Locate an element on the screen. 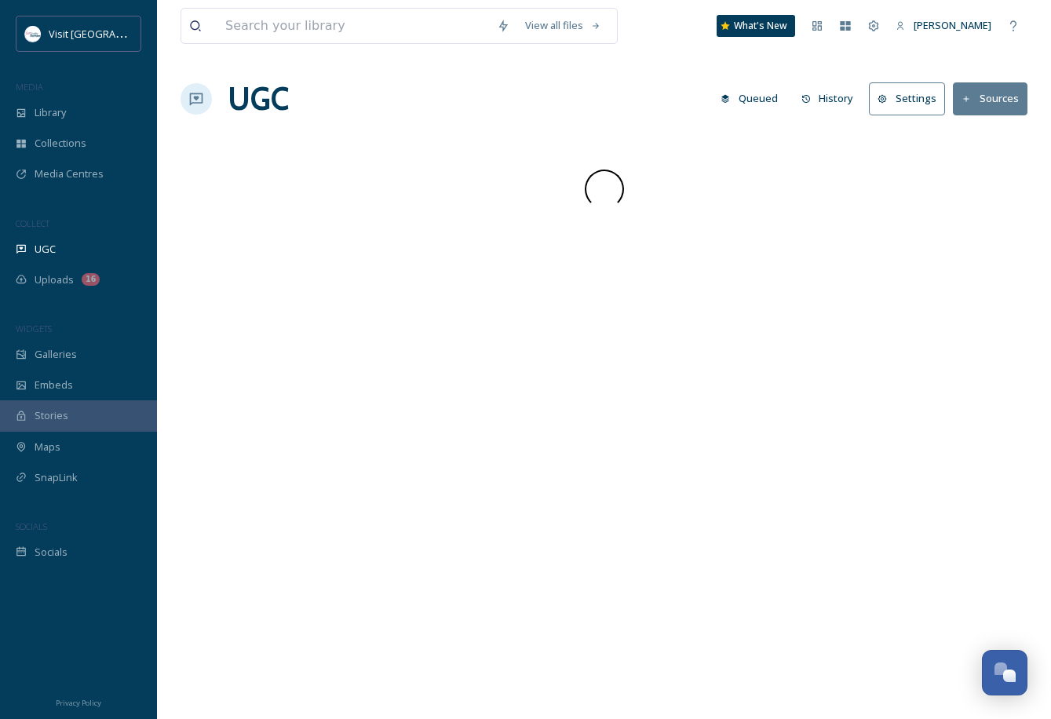  a: What's New is located at coordinates (756, 26).